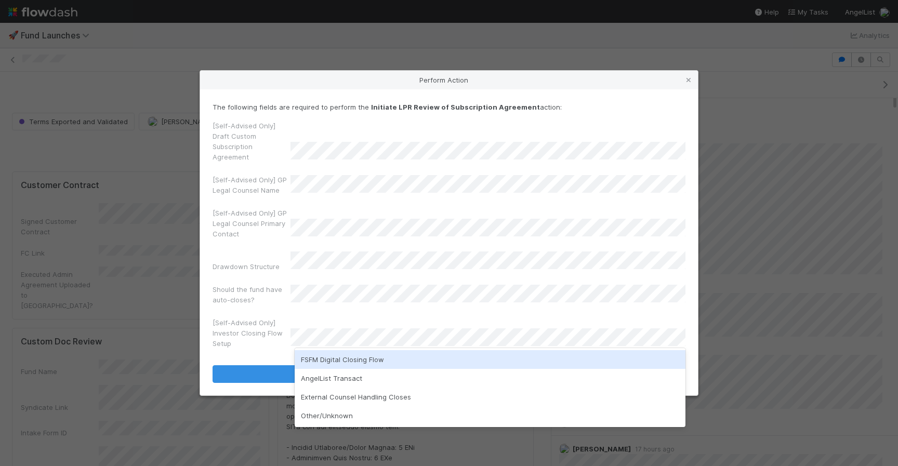 The height and width of the screenshot is (466, 898). I want to click on label: Drawdown Structure, so click(246, 266).